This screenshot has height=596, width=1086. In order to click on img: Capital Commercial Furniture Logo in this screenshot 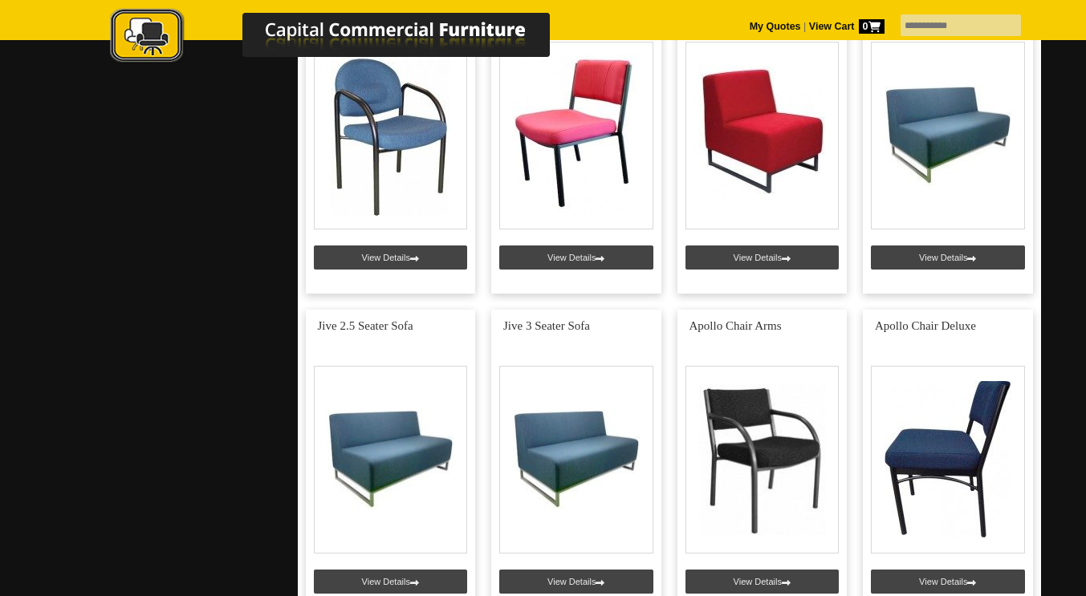, I will do `click(347, 37)`.